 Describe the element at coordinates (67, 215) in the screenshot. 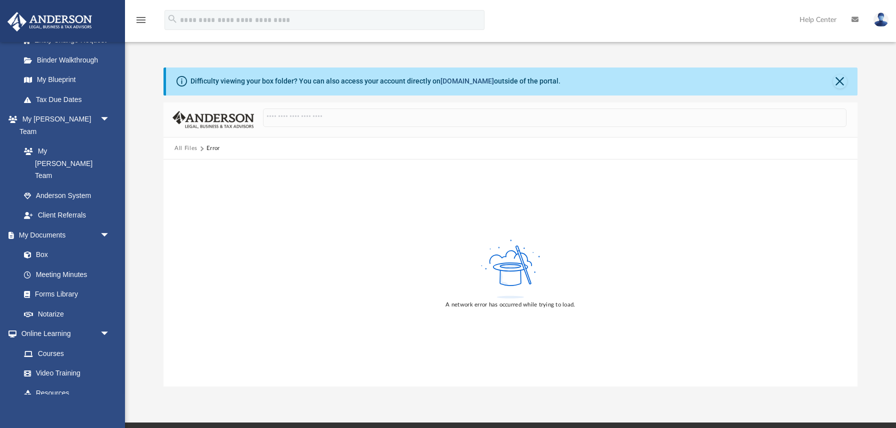

I see `a: Client Referrals` at that location.